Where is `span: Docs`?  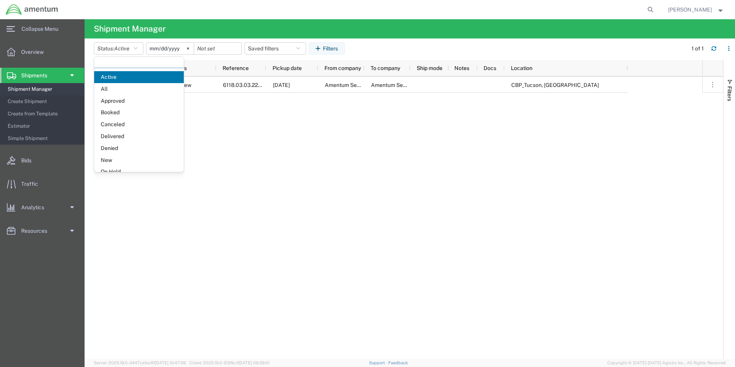 span: Docs is located at coordinates (490, 68).